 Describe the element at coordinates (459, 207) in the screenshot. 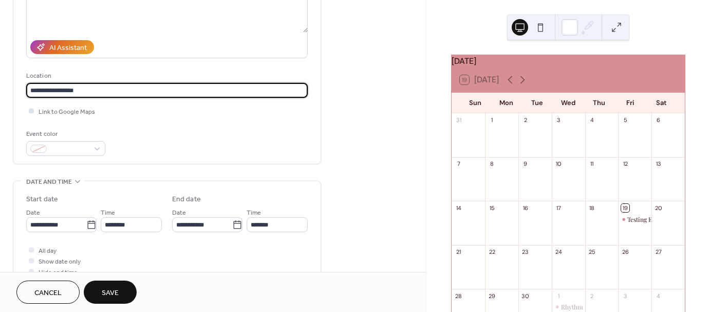

I see `div: 14` at that location.